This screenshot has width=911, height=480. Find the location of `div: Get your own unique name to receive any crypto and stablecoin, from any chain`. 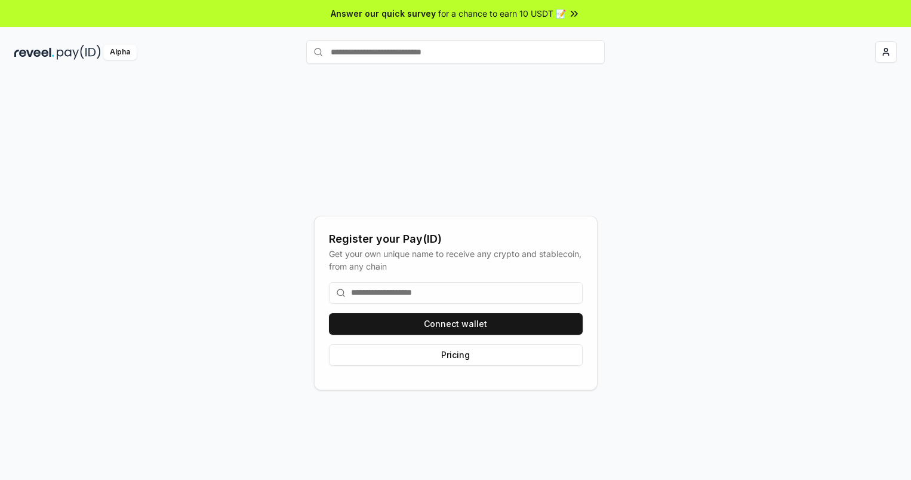

div: Get your own unique name to receive any crypto and stablecoin, from any chain is located at coordinates (456, 260).